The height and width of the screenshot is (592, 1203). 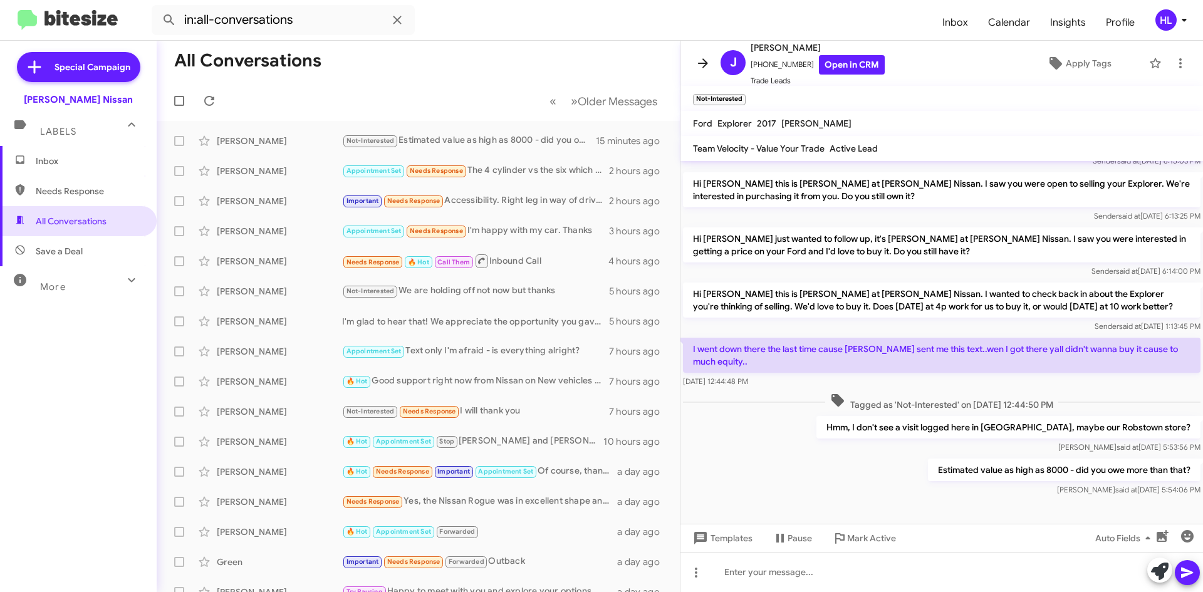 What do you see at coordinates (1009, 23) in the screenshot?
I see `a: Calendar` at bounding box center [1009, 23].